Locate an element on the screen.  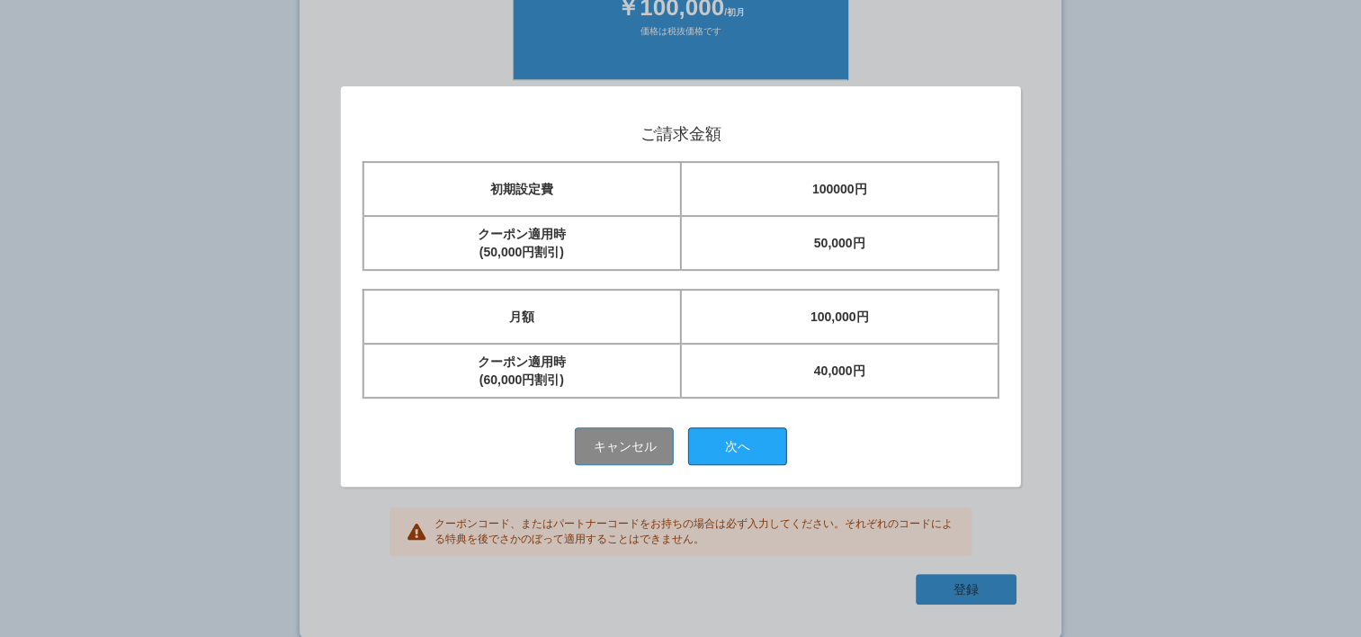
h1: ご請求金額 is located at coordinates (680, 135).